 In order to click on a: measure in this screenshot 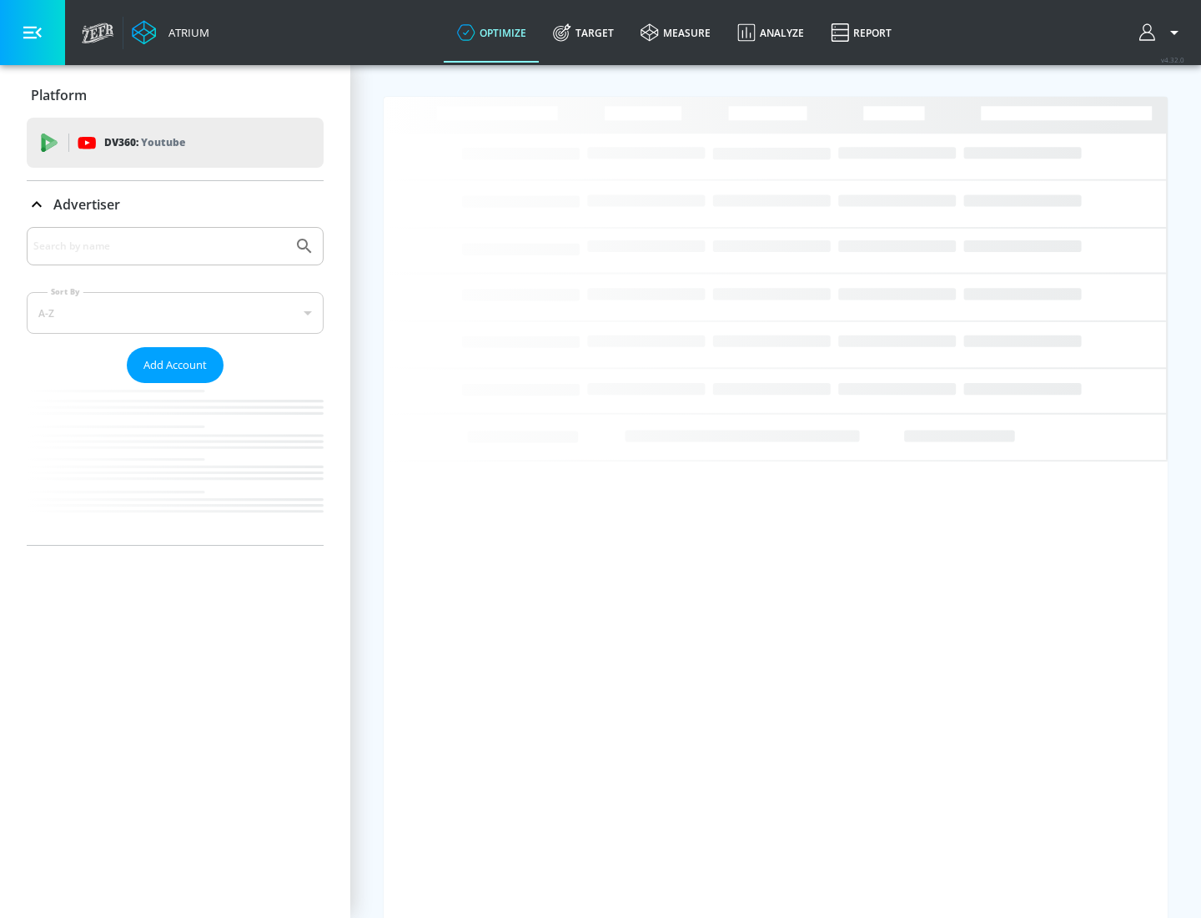, I will do `click(676, 33)`.